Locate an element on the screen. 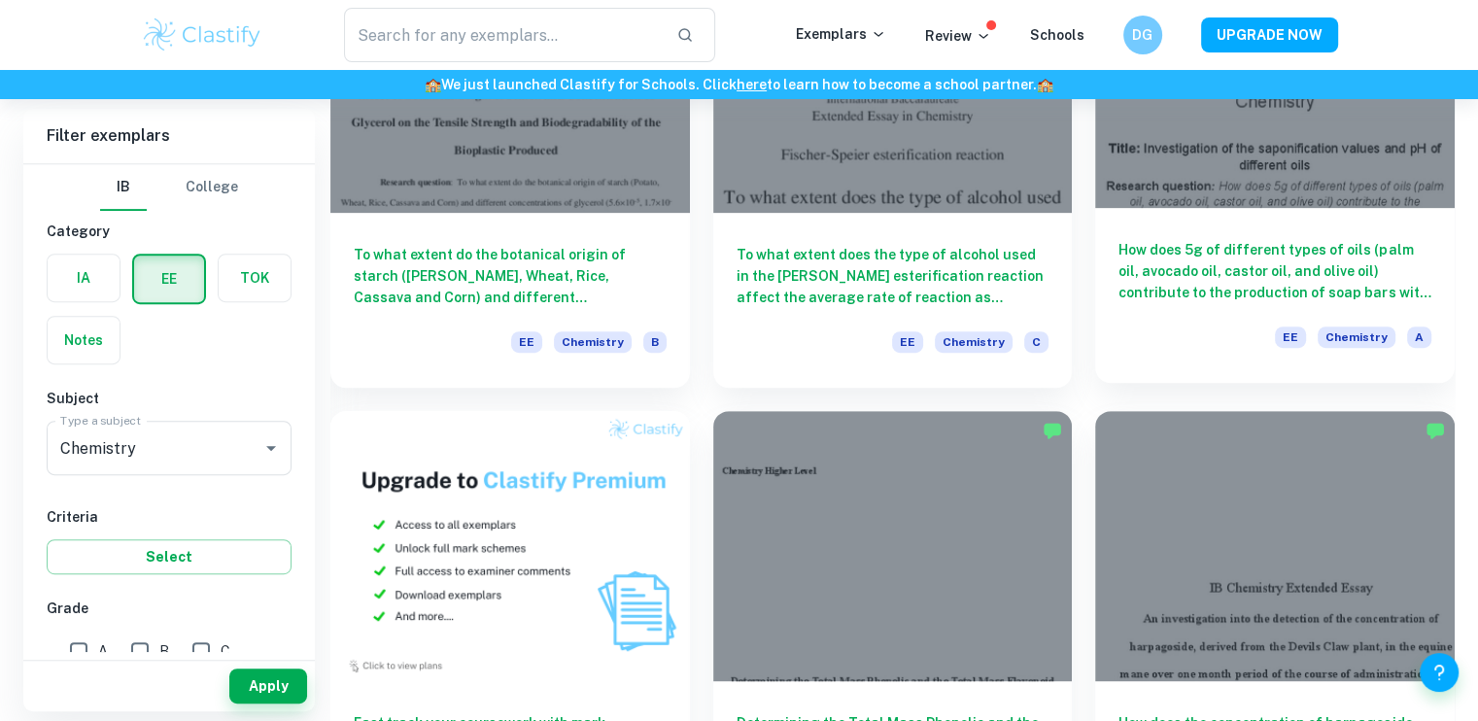 The width and height of the screenshot is (1478, 721). p: Exemplars is located at coordinates (841, 34).